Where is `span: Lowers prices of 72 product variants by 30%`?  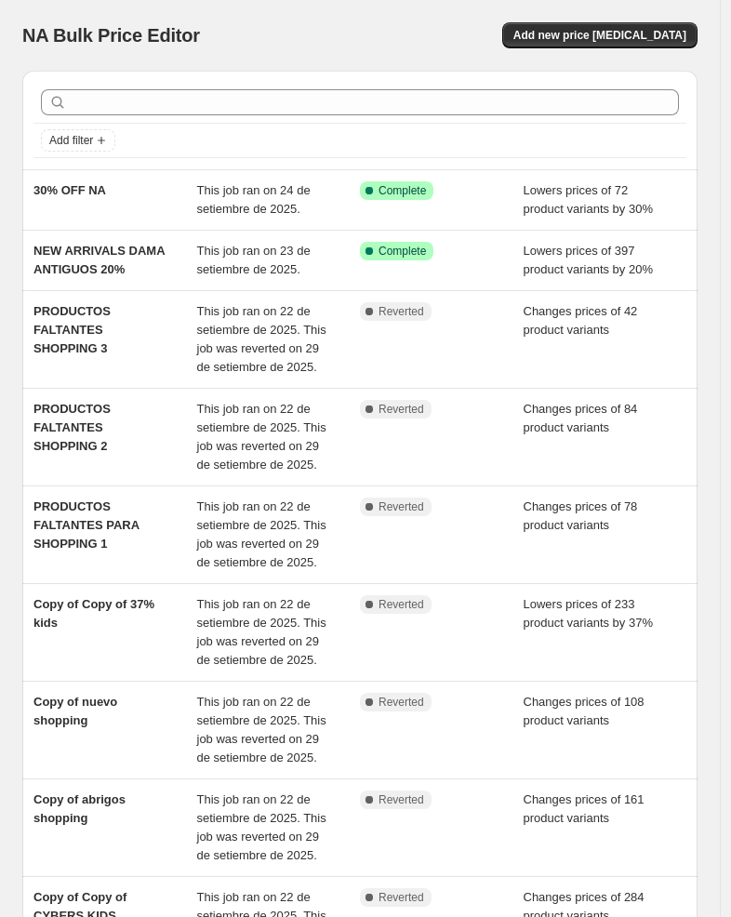 span: Lowers prices of 72 product variants by 30% is located at coordinates (588, 199).